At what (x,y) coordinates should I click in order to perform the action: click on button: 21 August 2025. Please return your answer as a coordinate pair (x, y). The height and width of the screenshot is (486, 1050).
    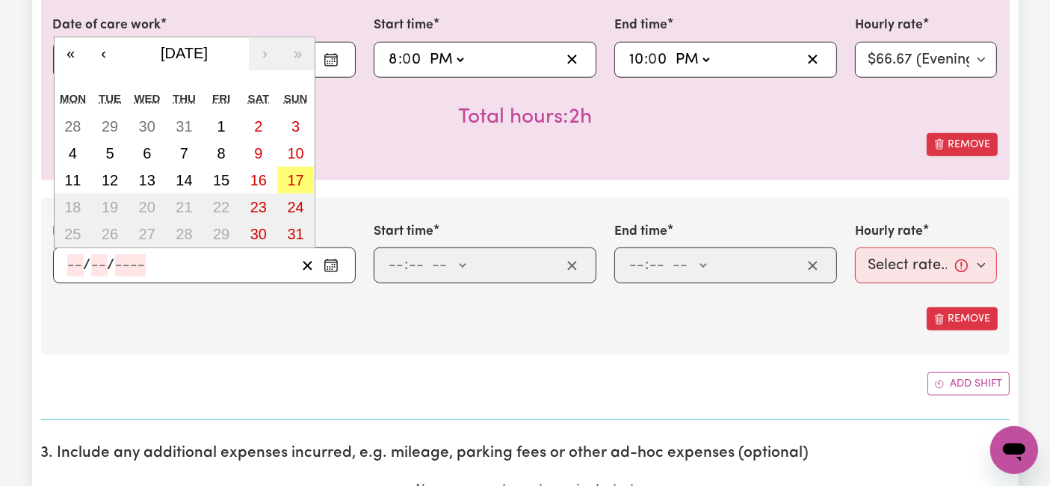
    Looking at the image, I should click on (185, 207).